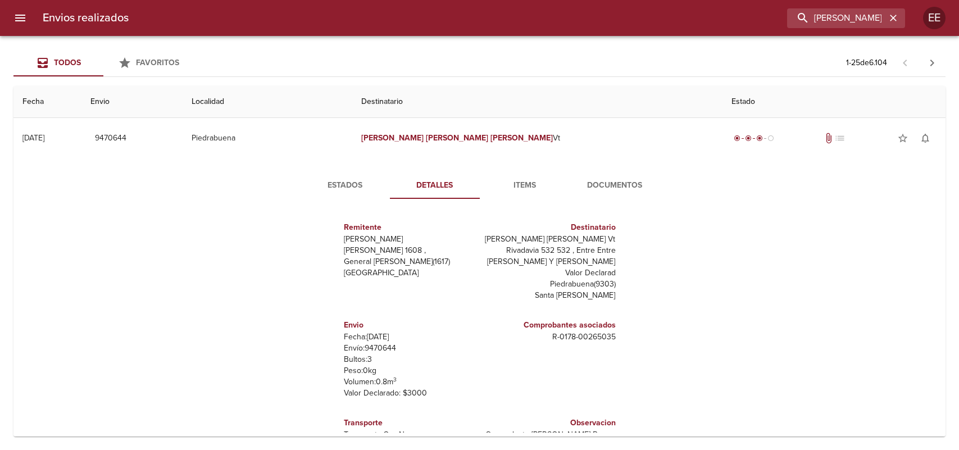 This screenshot has width=959, height=450. I want to click on span: Items, so click(525, 185).